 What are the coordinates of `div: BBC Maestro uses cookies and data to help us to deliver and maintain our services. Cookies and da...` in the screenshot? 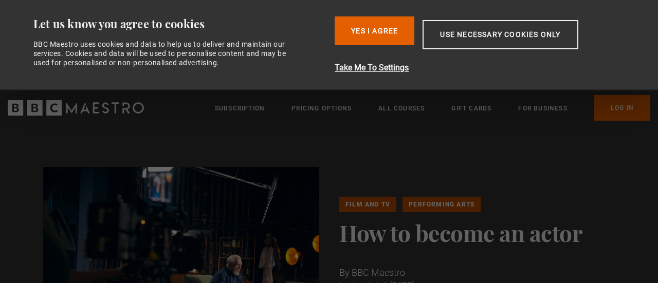 It's located at (166, 53).